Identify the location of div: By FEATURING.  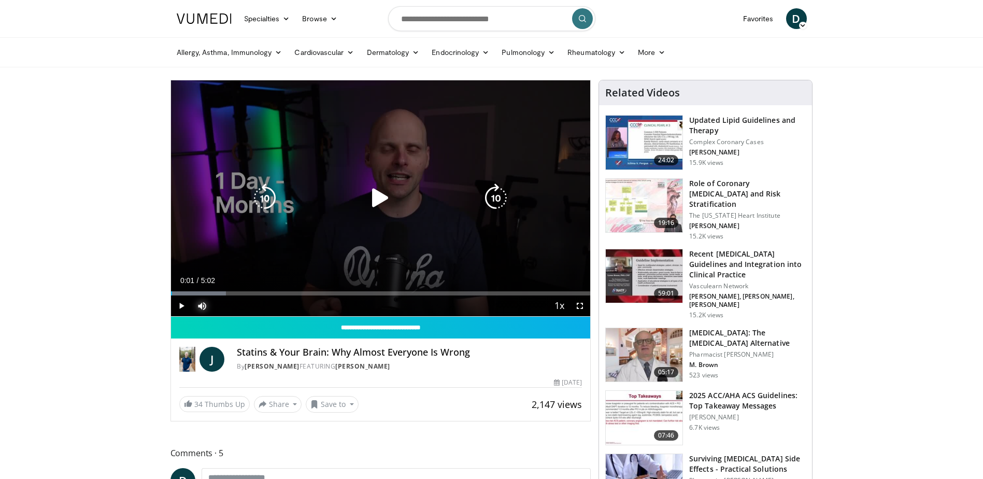
(409, 366).